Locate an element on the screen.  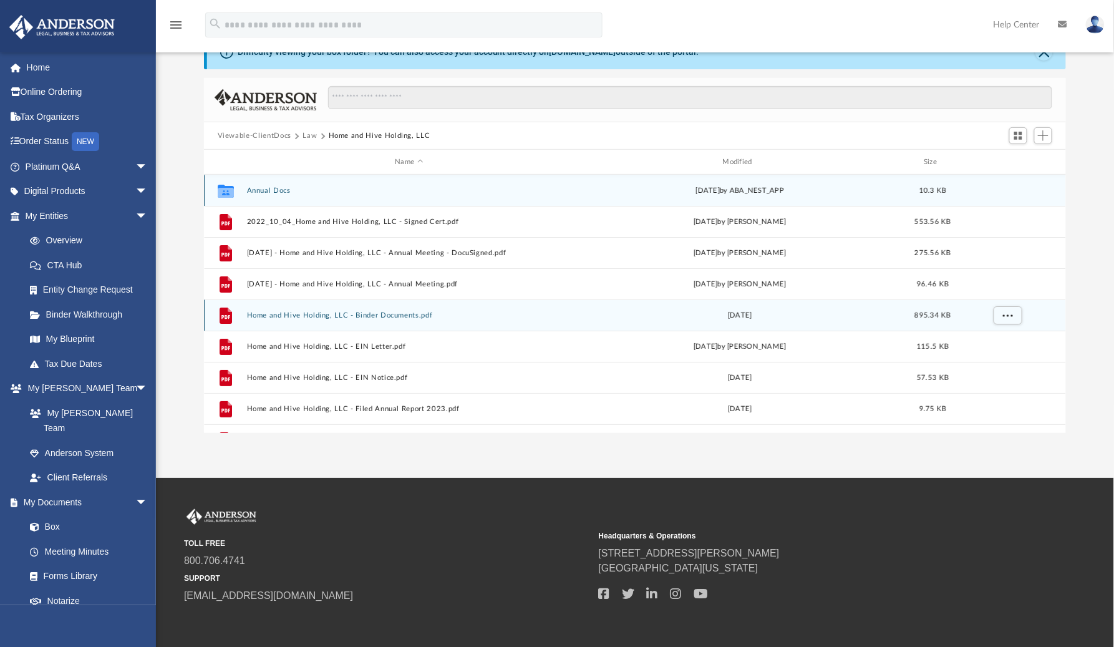
button: Annual Docs is located at coordinates (409, 190).